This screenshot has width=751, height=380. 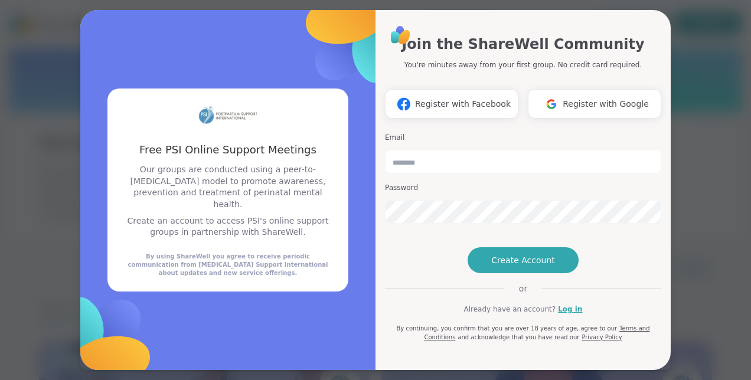 I want to click on span: or, so click(x=523, y=289).